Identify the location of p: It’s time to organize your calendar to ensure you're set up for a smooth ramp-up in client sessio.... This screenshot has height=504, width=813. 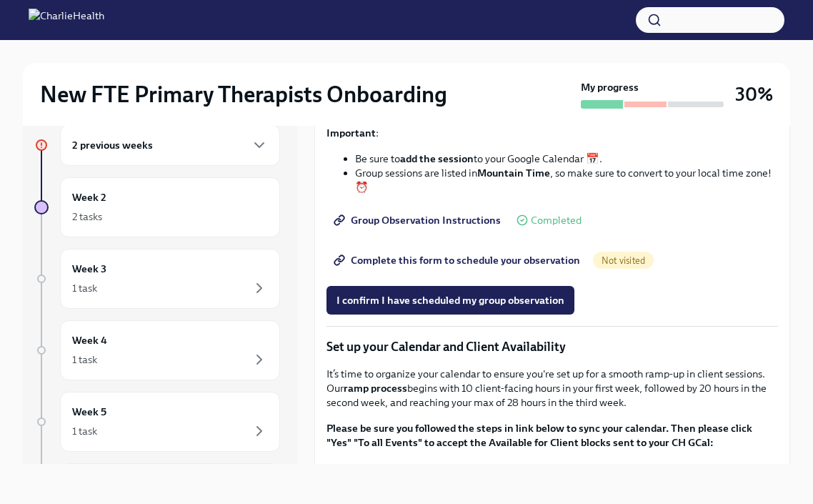
(552, 388).